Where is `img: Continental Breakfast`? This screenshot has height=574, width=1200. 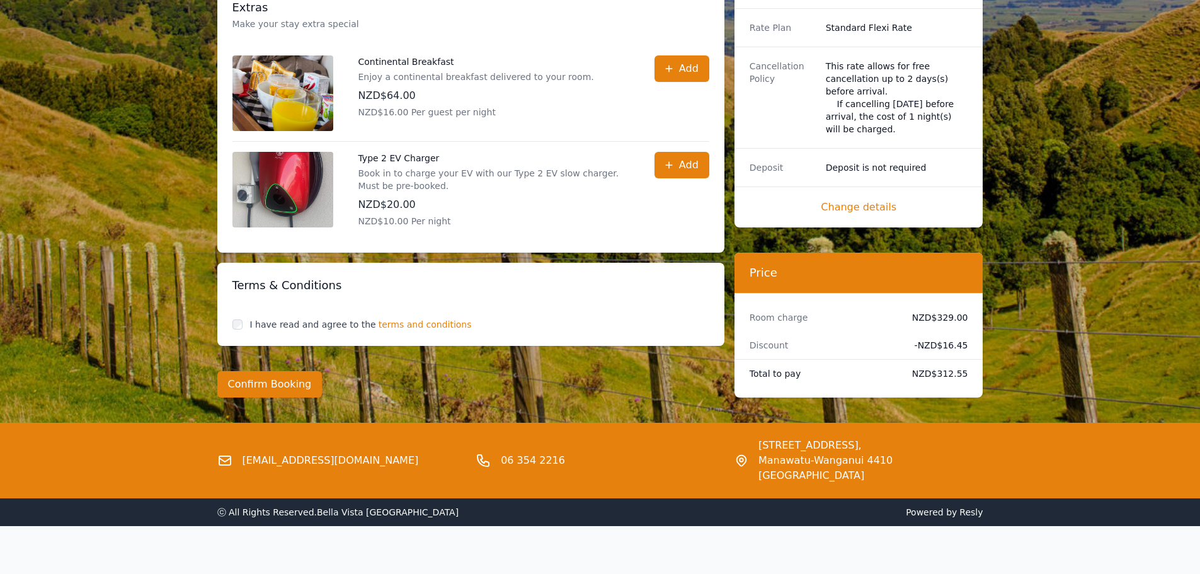 img: Continental Breakfast is located at coordinates (283, 93).